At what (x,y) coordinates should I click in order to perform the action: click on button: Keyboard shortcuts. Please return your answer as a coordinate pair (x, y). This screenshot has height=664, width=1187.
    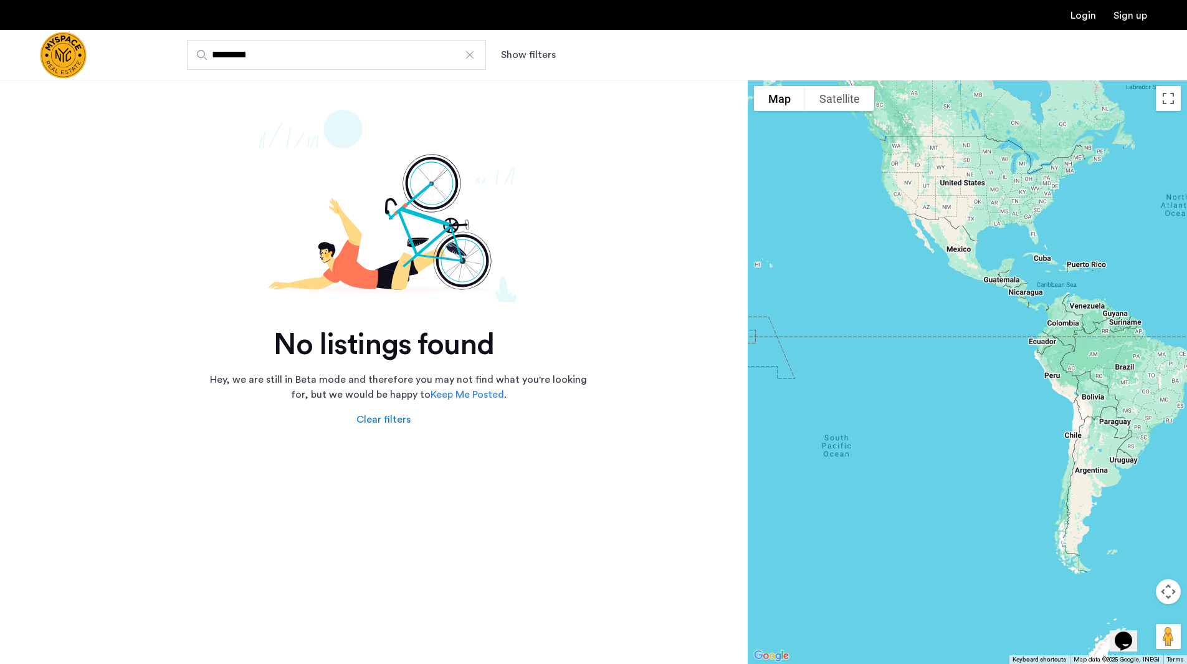
    Looking at the image, I should click on (1039, 659).